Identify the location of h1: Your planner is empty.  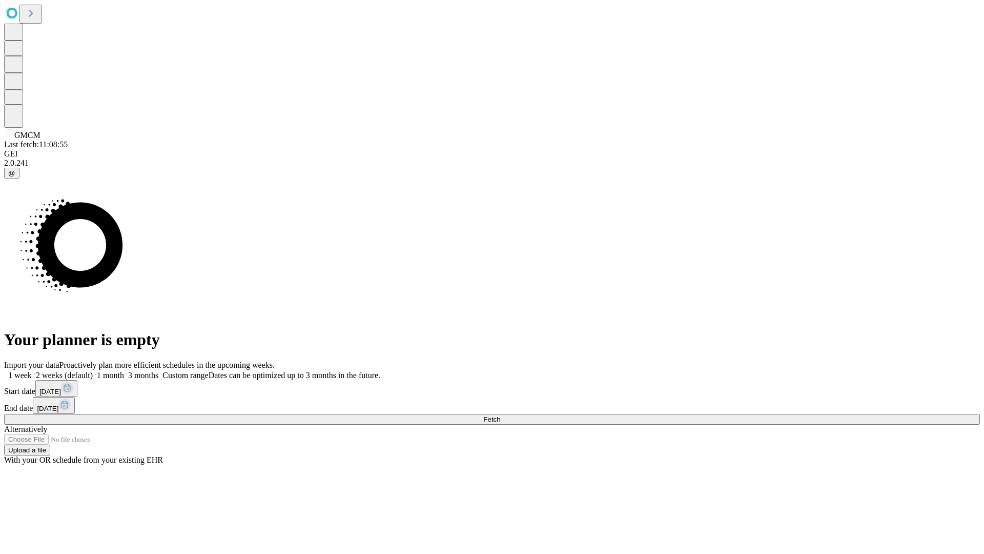
(492, 339).